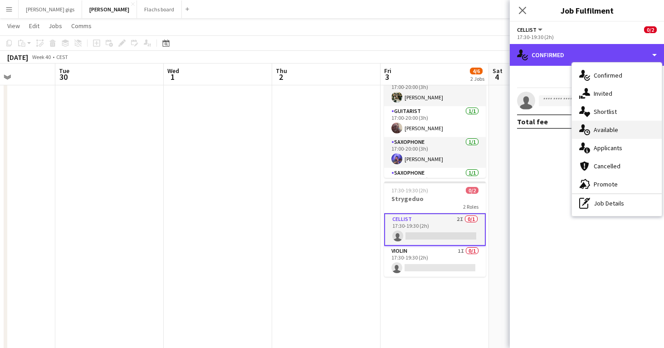 Image resolution: width=664 pixels, height=348 pixels. I want to click on div: Total fee, so click(532, 121).